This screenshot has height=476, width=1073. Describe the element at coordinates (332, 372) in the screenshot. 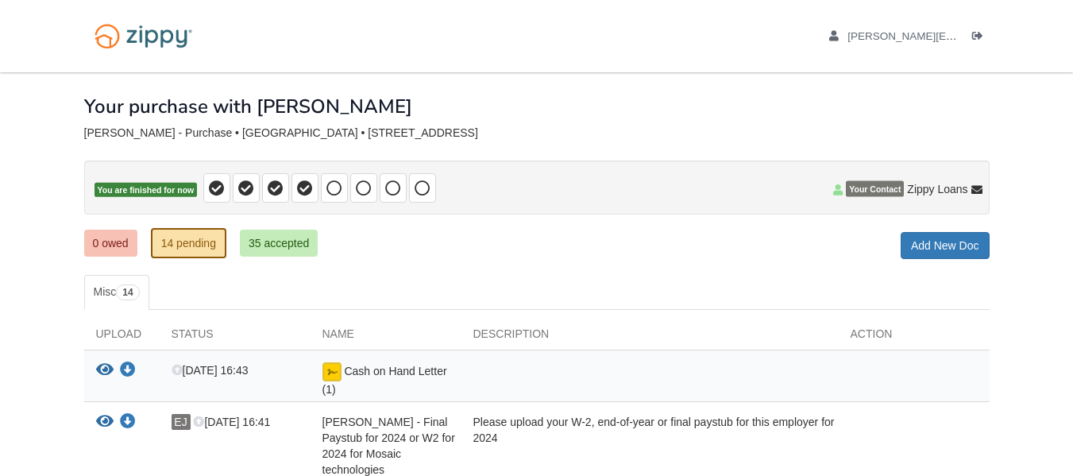

I see `img: Document fully signed` at that location.